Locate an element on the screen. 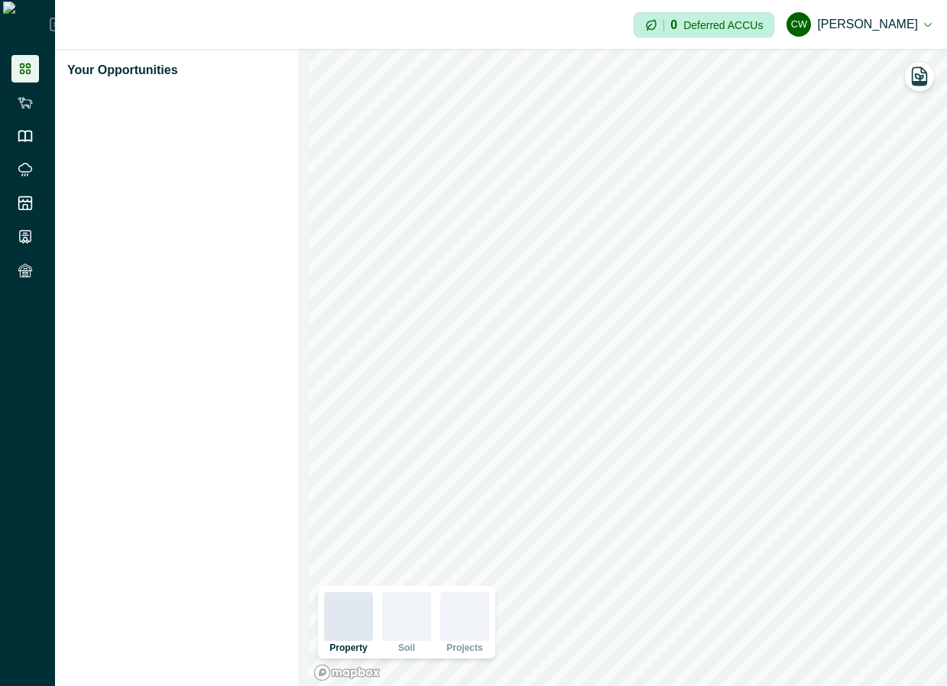 The width and height of the screenshot is (947, 686). p: 0 is located at coordinates (673, 25).